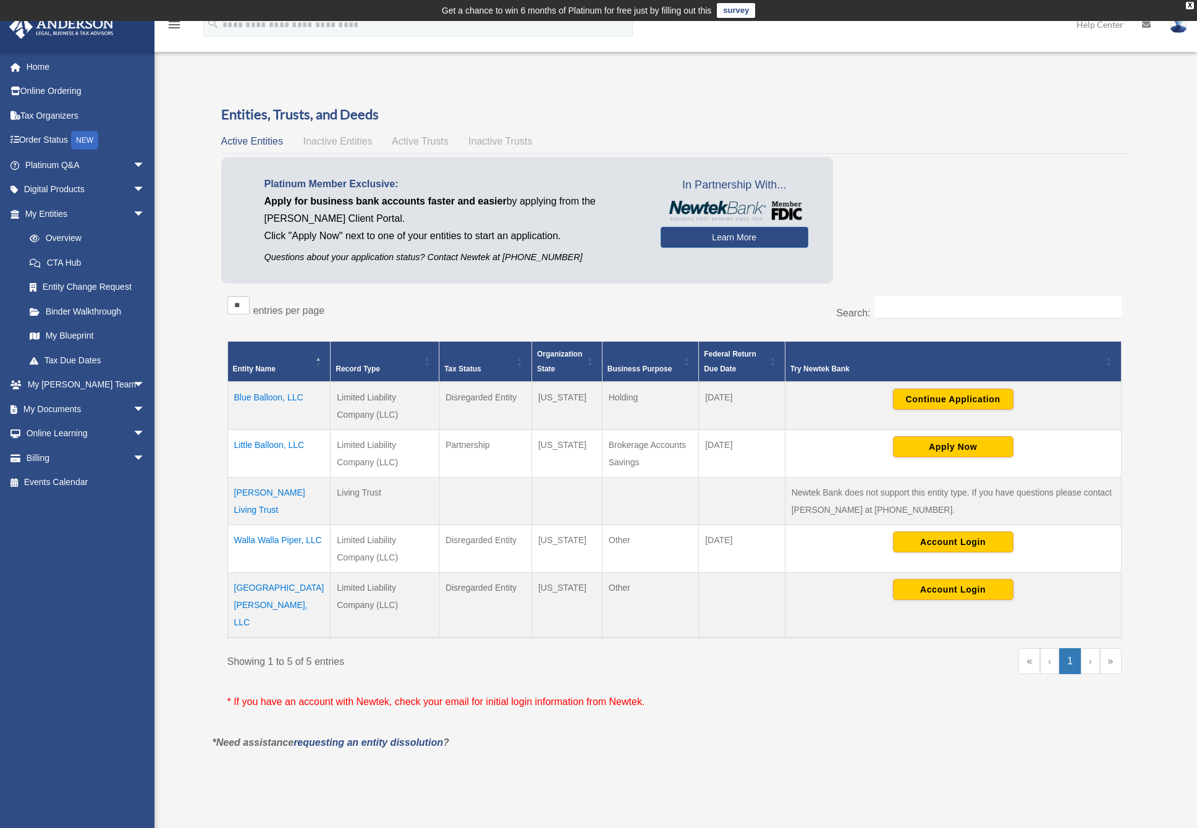 This screenshot has height=828, width=1197. I want to click on span: Apply for business bank accounts faster and easier, so click(386, 201).